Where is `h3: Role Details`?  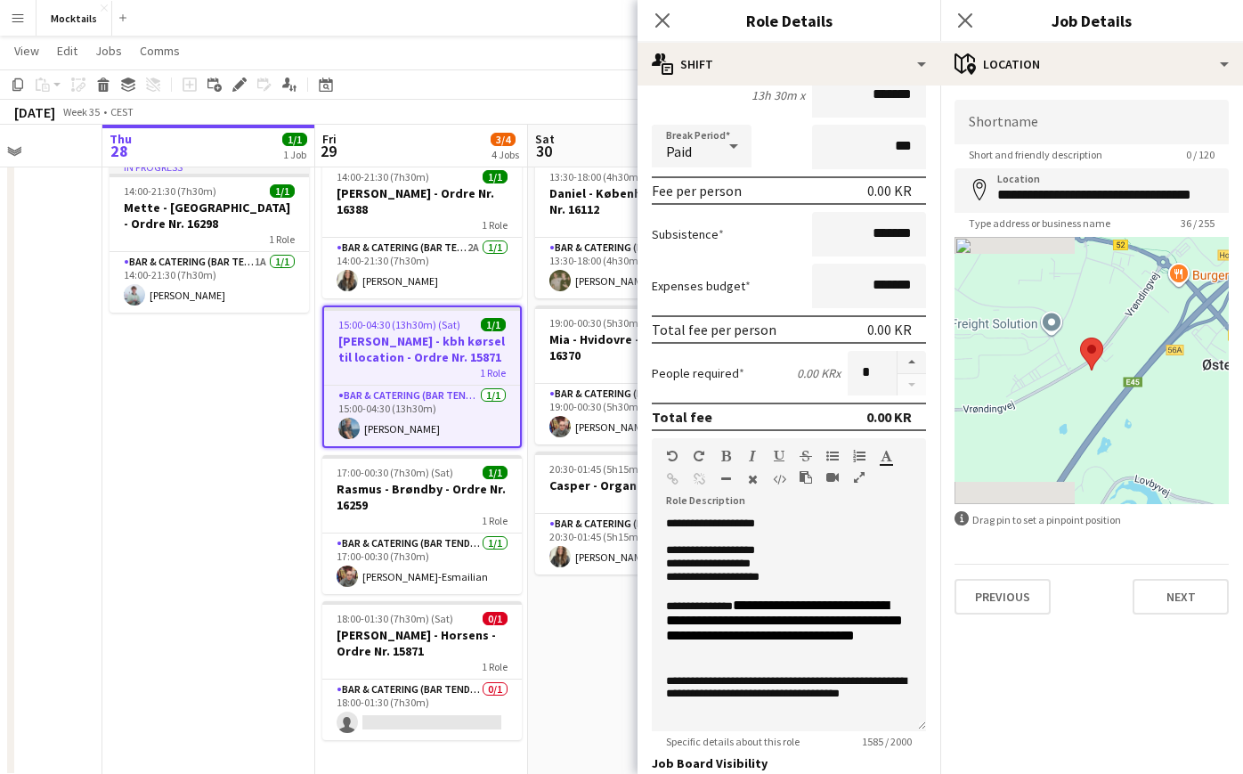 h3: Role Details is located at coordinates (789, 20).